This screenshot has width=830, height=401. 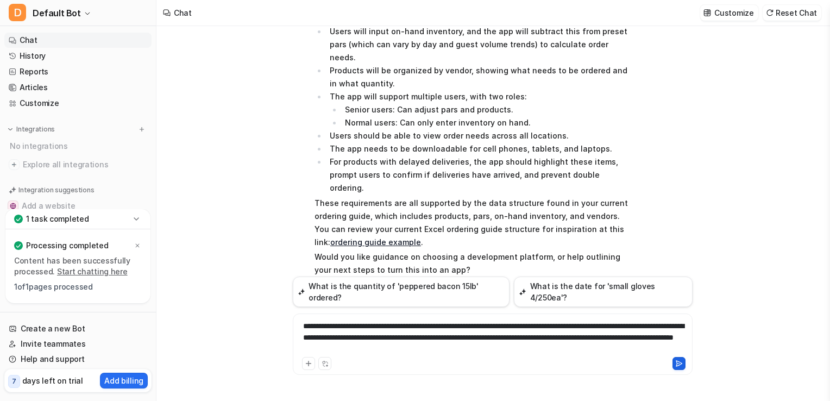 I want to click on p: Add billing, so click(x=124, y=380).